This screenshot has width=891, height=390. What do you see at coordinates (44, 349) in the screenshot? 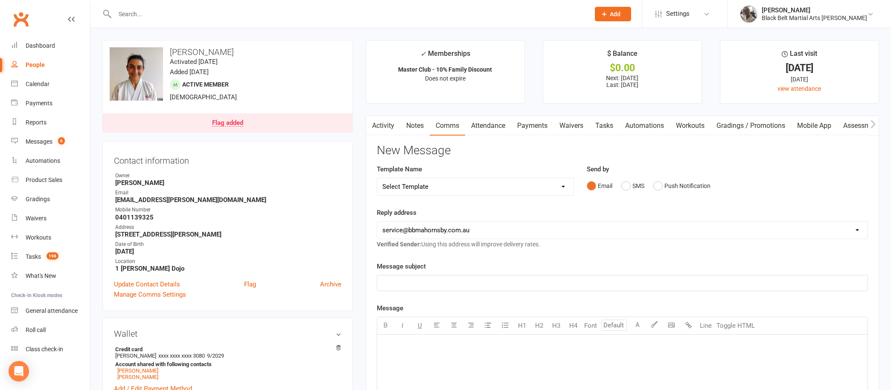
I see `div: Class check-in` at bounding box center [44, 349].